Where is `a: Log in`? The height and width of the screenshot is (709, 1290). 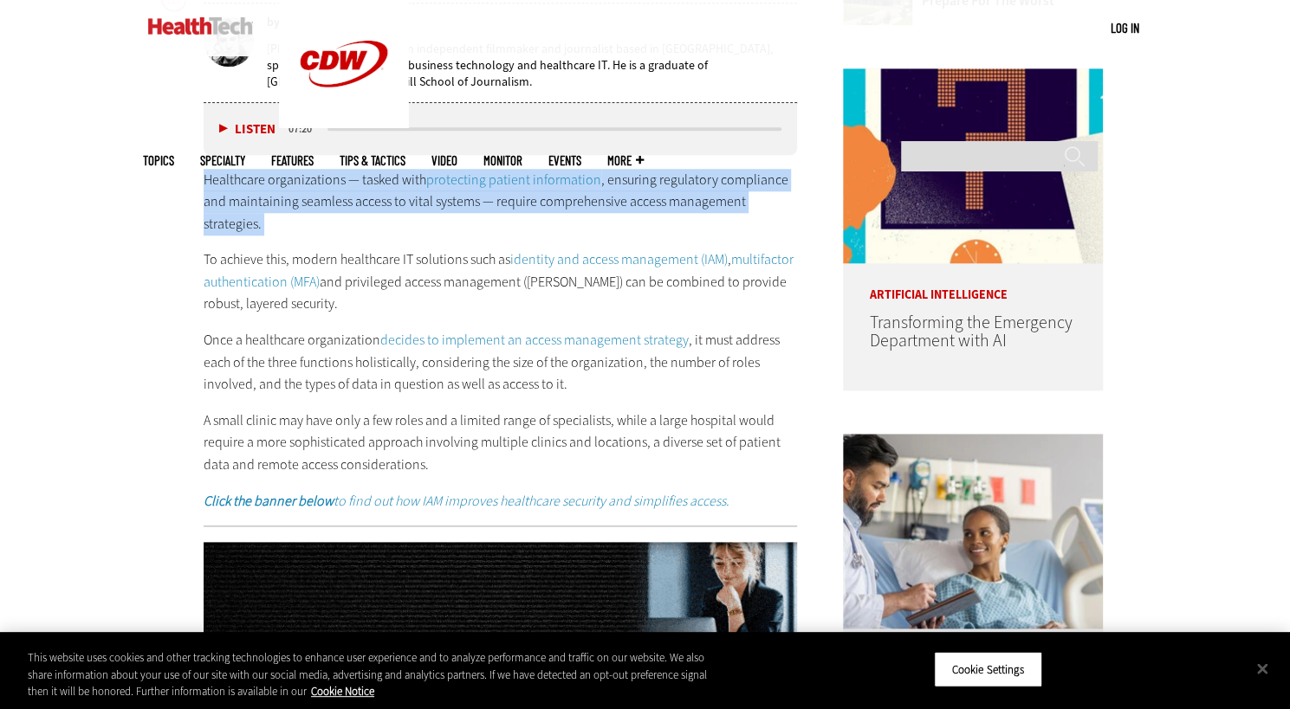
a: Log in is located at coordinates (1124, 28).